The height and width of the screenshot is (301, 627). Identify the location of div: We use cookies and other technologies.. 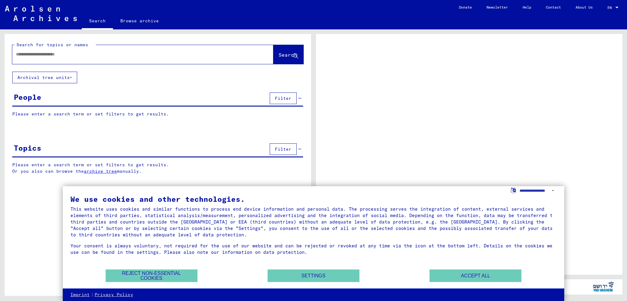
(314, 199).